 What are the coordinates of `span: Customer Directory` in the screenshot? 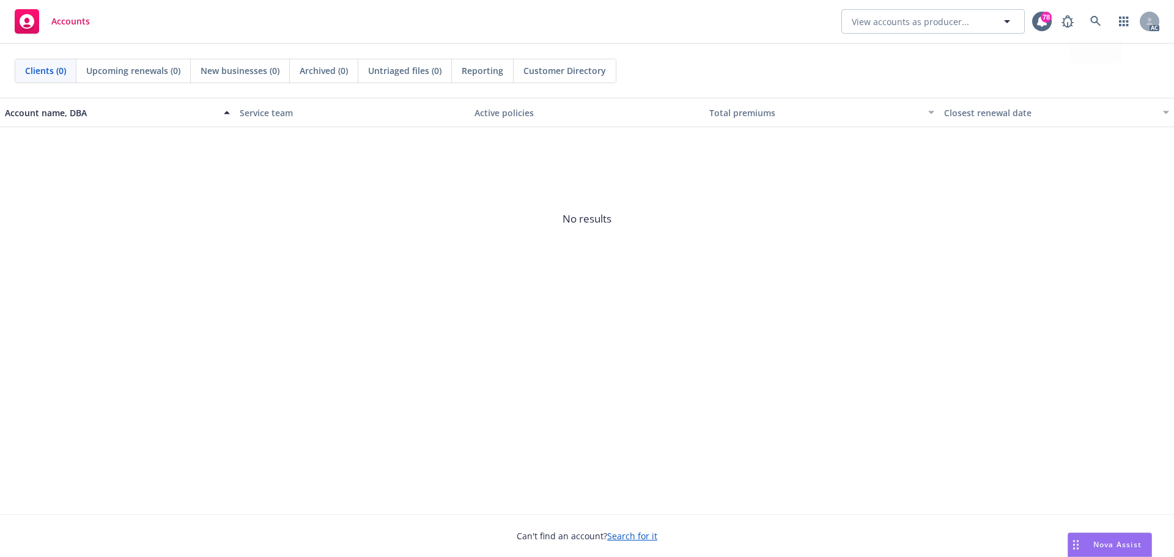 It's located at (565, 70).